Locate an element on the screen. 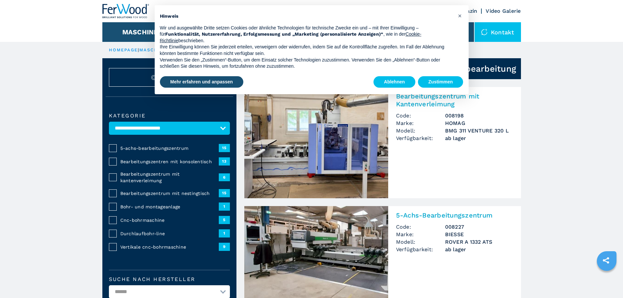 This screenshot has height=298, width=623. label: Suche nach Hersteller is located at coordinates (169, 279).